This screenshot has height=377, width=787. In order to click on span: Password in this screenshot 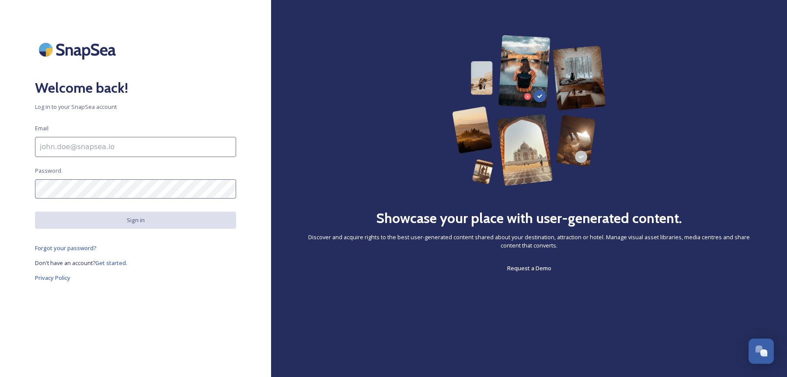, I will do `click(48, 171)`.